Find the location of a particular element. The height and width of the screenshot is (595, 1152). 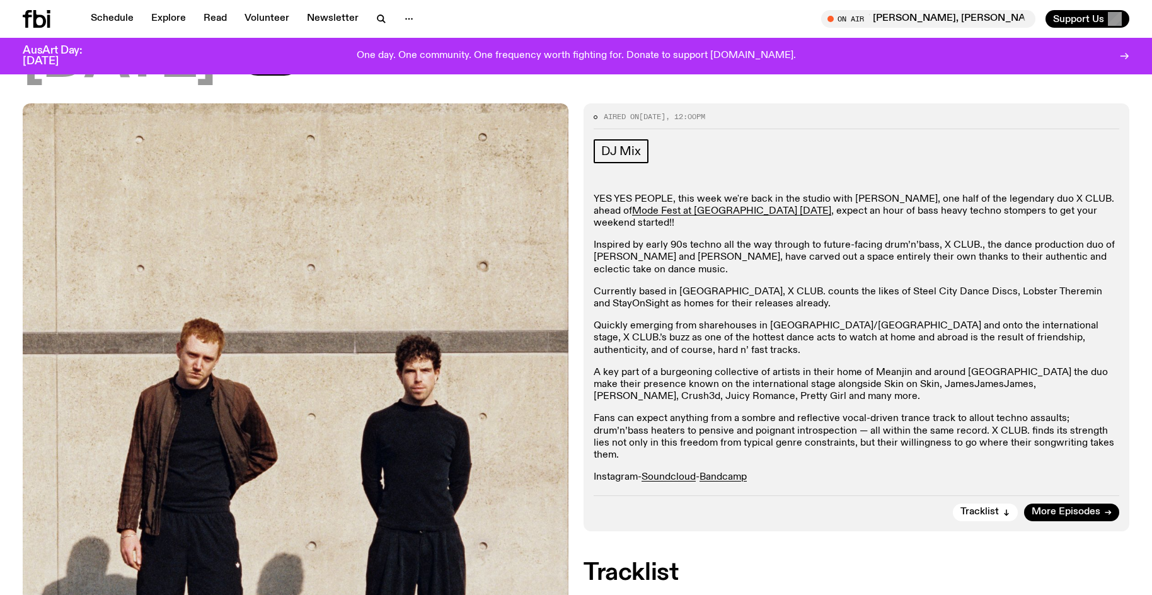

a: Soundcloud is located at coordinates (669, 477).